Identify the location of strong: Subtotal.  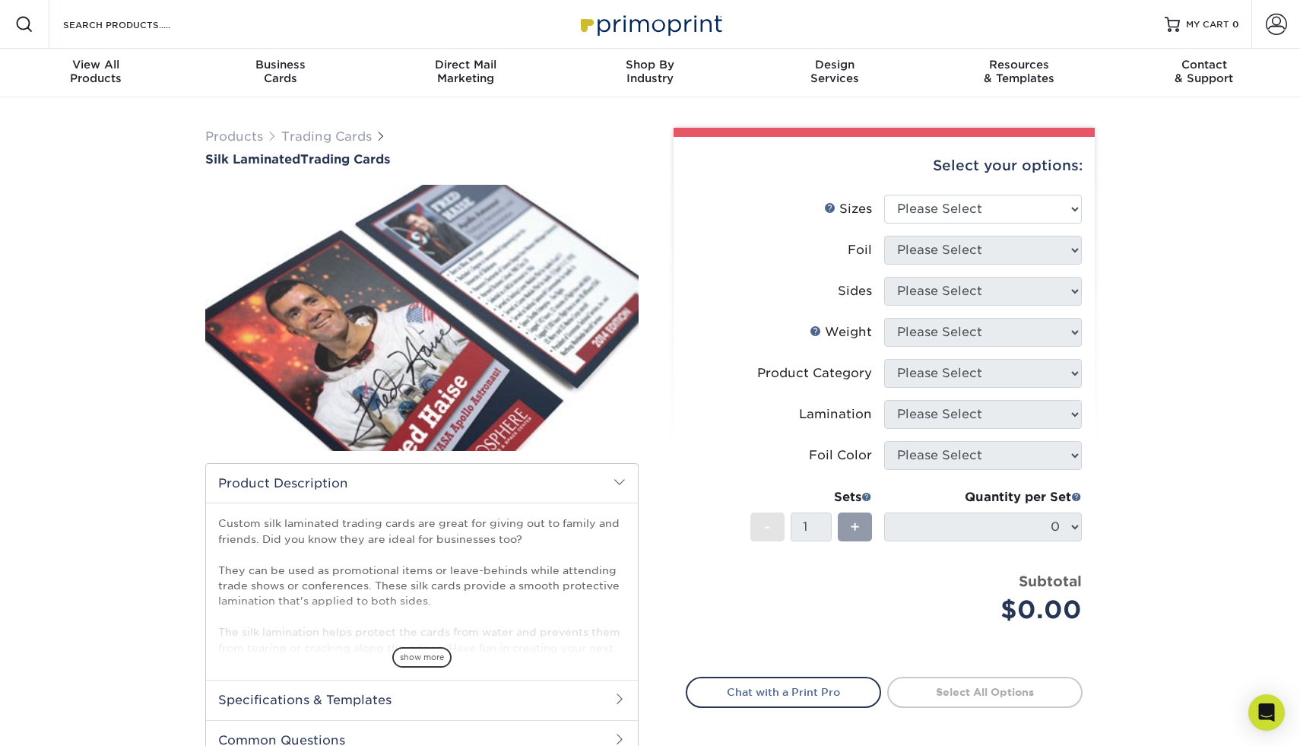
(1050, 581).